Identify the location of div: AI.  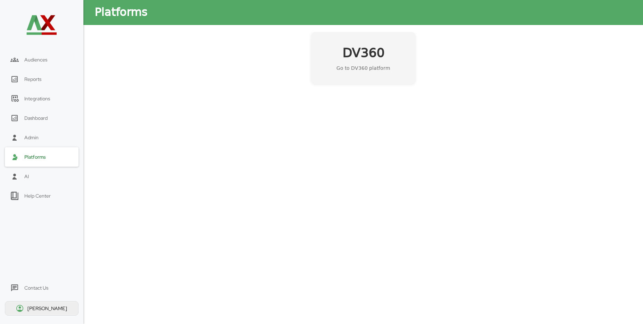
(26, 177).